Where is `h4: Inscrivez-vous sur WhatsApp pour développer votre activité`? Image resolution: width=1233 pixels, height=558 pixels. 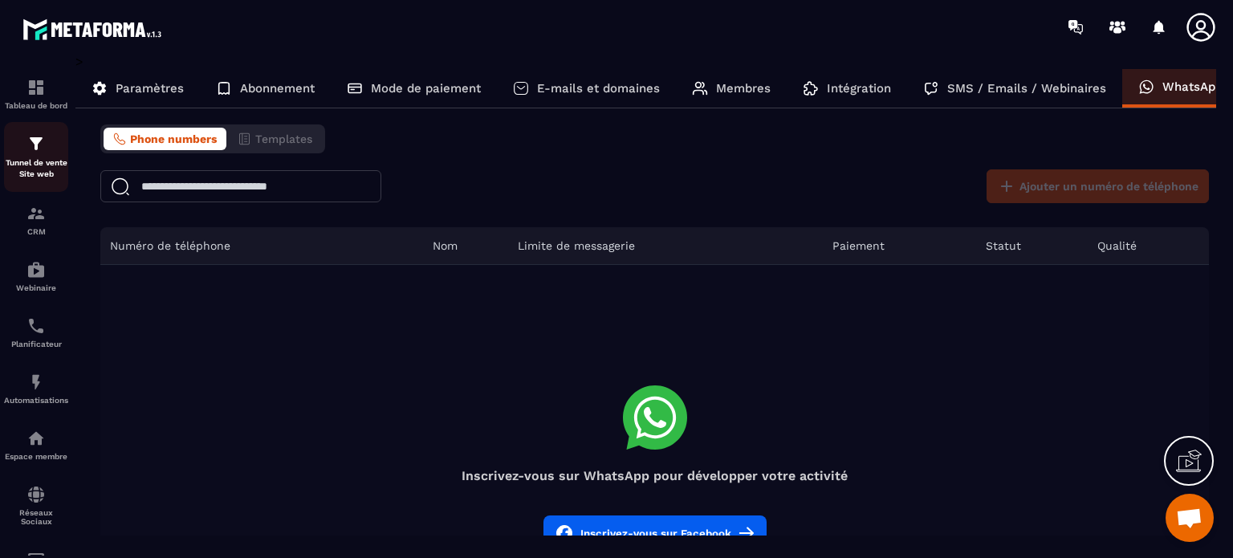 h4: Inscrivez-vous sur WhatsApp pour développer votre activité is located at coordinates (654, 475).